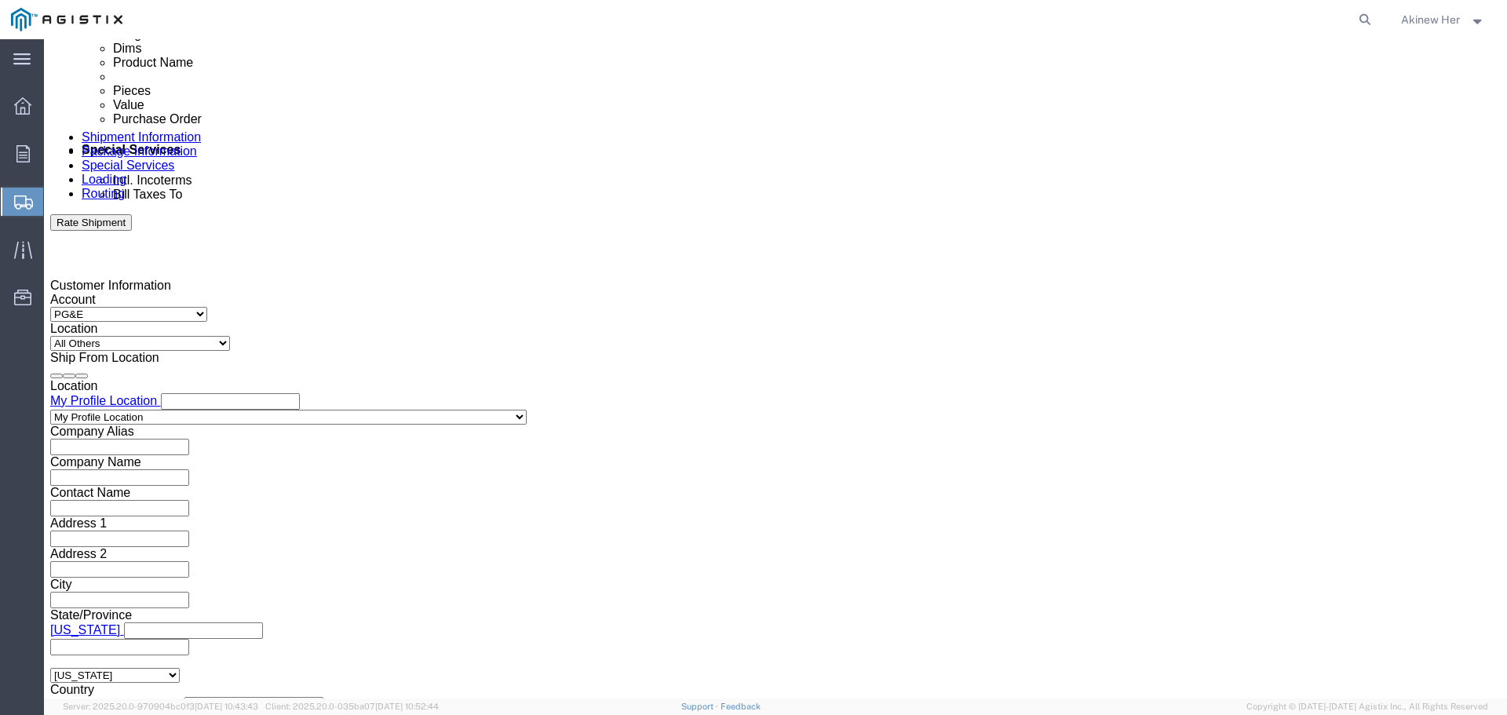 The image size is (1507, 715). What do you see at coordinates (67, 20) in the screenshot?
I see `img: logo` at bounding box center [67, 20].